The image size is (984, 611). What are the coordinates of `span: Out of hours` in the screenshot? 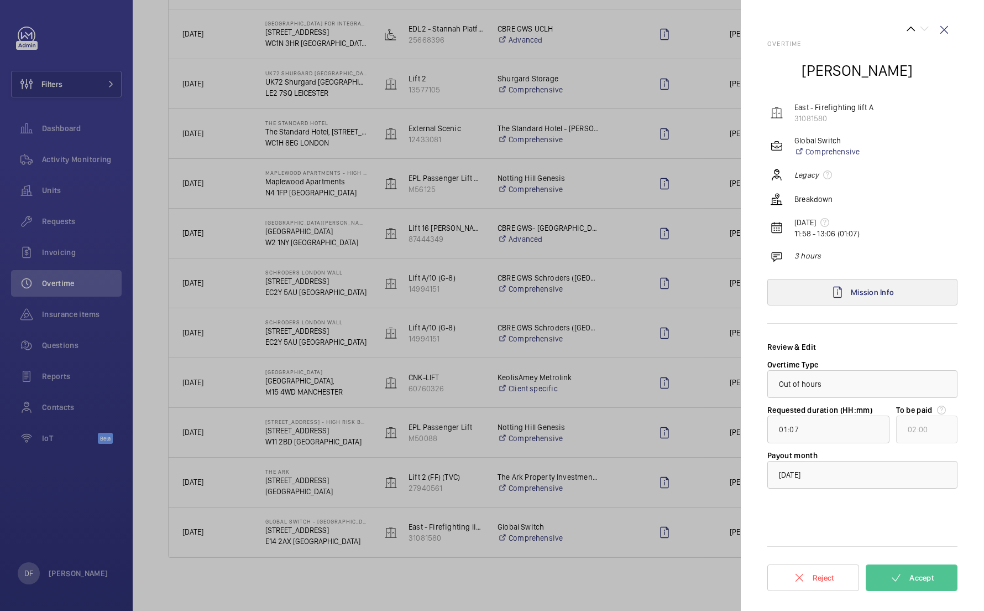 It's located at (801, 384).